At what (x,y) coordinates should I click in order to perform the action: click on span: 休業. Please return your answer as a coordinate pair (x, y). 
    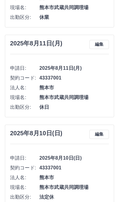
    Looking at the image, I should click on (74, 17).